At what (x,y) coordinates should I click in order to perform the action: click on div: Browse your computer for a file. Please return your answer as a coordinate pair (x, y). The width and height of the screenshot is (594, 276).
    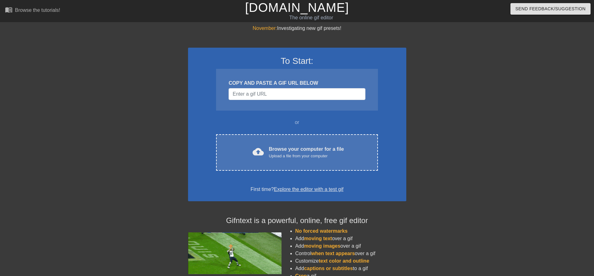
    Looking at the image, I should click on (306, 152).